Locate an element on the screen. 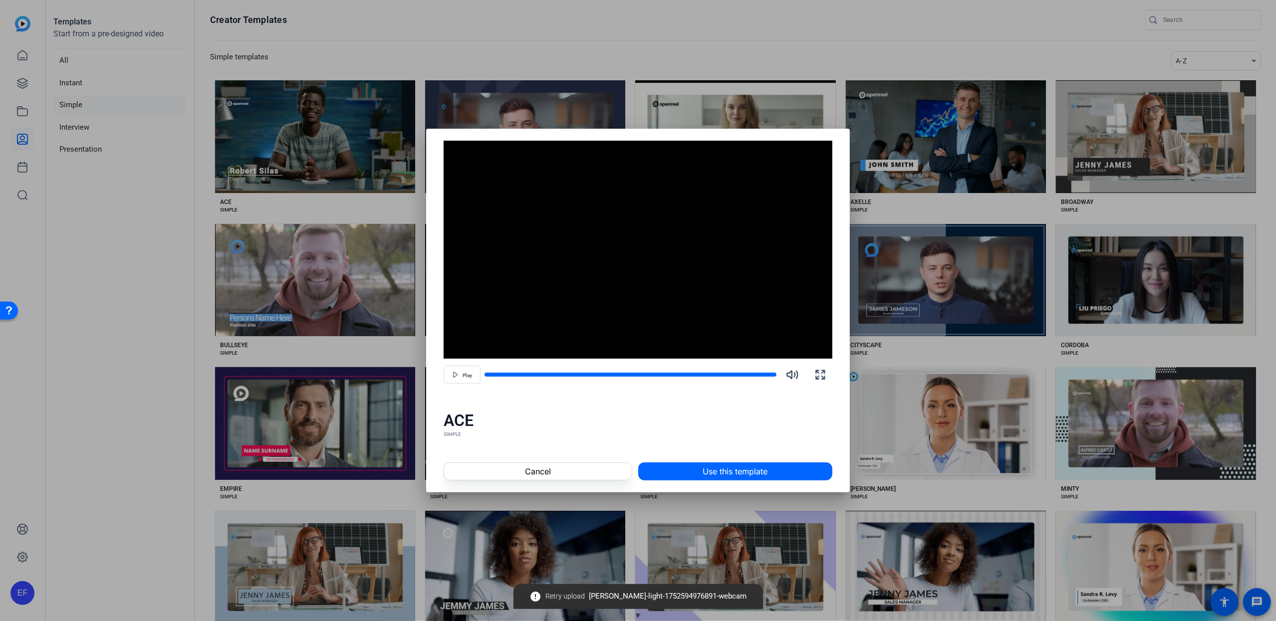 This screenshot has width=1276, height=621. mat-icon: error is located at coordinates (535, 597).